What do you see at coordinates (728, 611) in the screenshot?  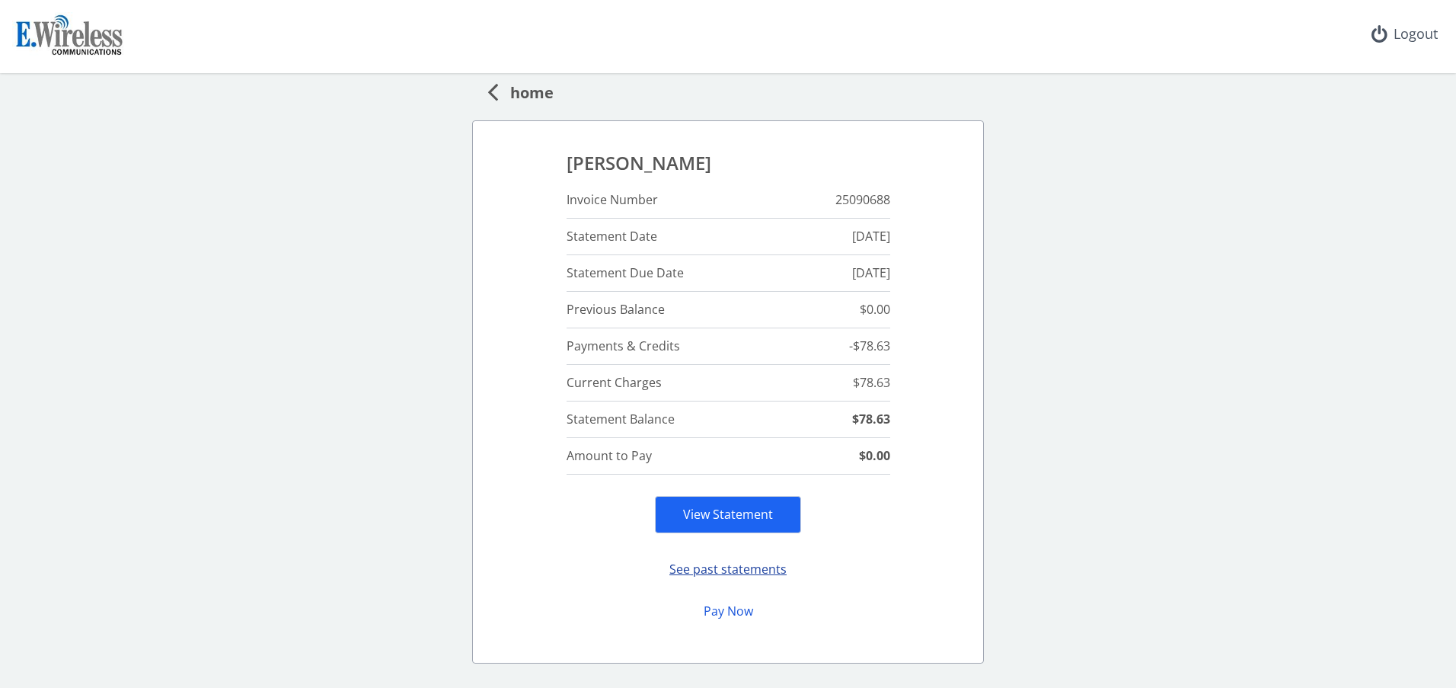 I see `button: Pay Now` at bounding box center [728, 611].